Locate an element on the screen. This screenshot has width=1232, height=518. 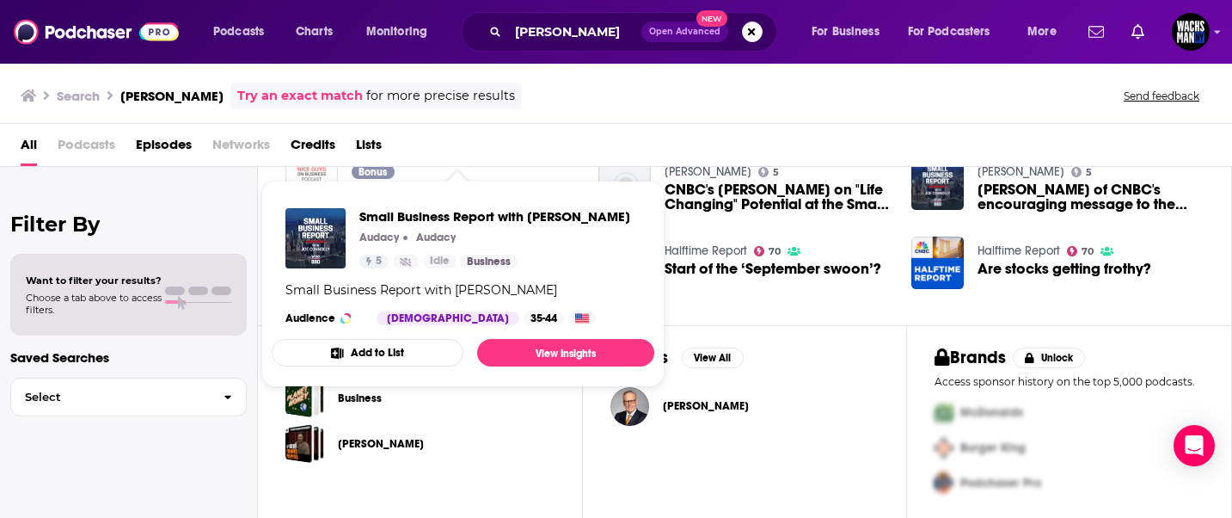
div: Search podcasts, credits, & more... is located at coordinates (635, 32).